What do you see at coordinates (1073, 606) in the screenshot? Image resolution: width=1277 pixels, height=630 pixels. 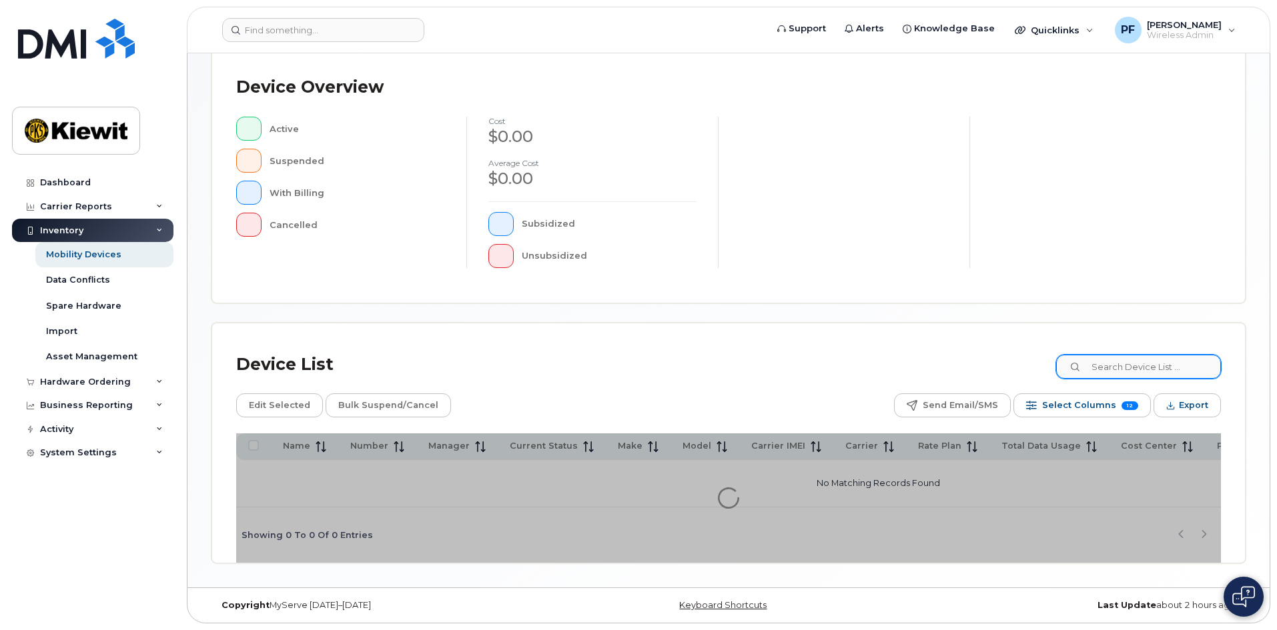 I see `div: about 2 hours ago` at bounding box center [1073, 606].